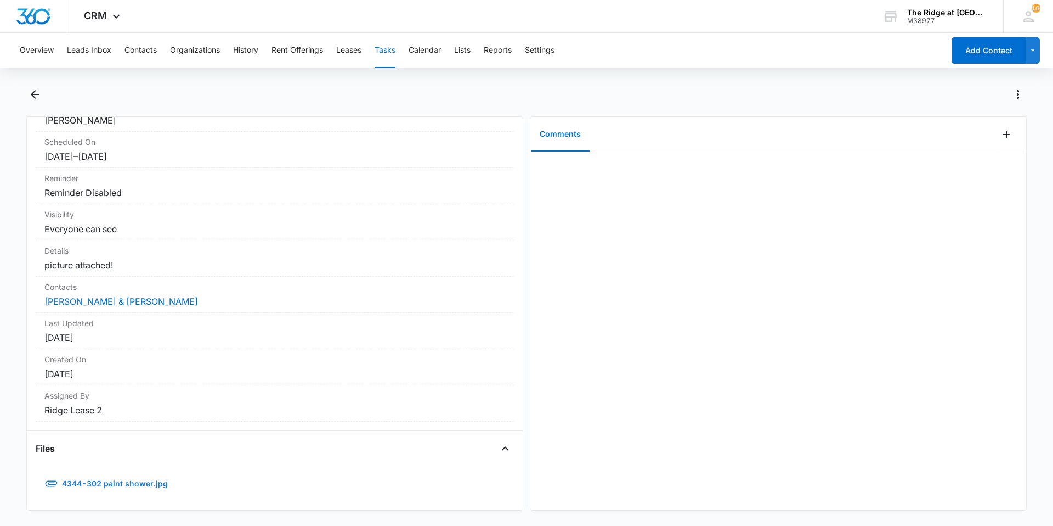 The width and height of the screenshot is (1053, 526). What do you see at coordinates (275, 214) in the screenshot?
I see `dt: Visibility` at bounding box center [275, 214].